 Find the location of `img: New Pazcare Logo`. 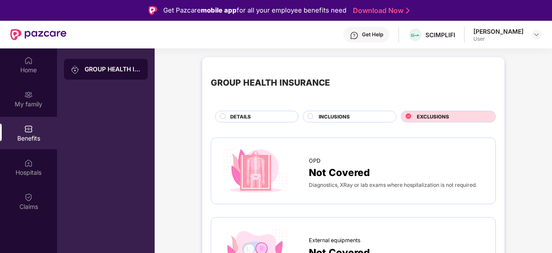

img: New Pazcare Logo is located at coordinates (38, 35).